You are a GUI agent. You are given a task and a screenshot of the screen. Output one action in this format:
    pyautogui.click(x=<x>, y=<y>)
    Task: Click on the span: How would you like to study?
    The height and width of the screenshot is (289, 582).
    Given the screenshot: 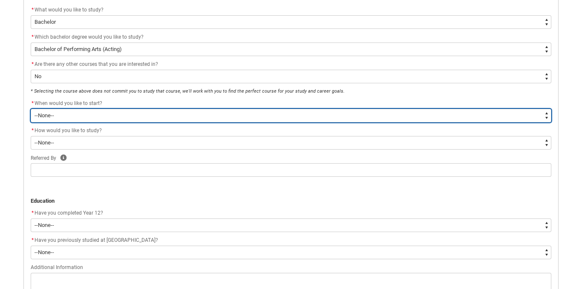 What is the action you would take?
    pyautogui.click(x=68, y=131)
    